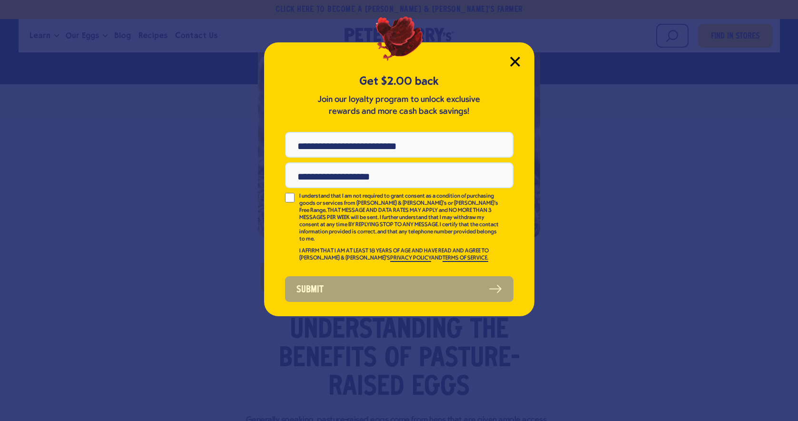 The image size is (798, 421). I want to click on a: PRIVACY POLICY, so click(411, 258).